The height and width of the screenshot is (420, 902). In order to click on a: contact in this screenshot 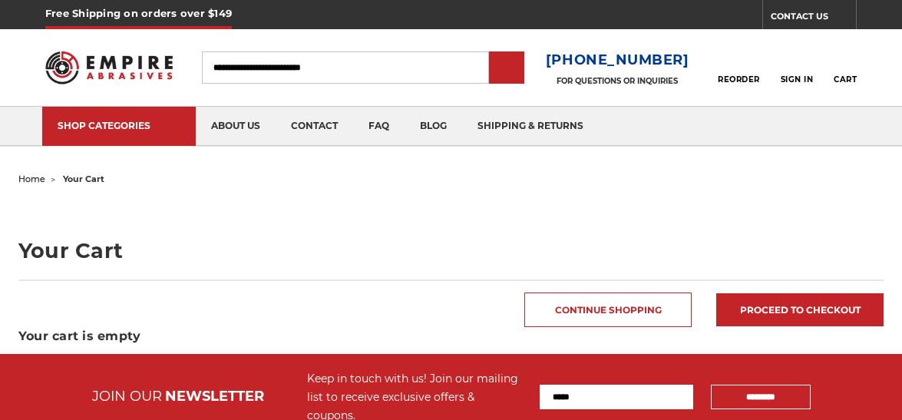, I will do `click(314, 126)`.